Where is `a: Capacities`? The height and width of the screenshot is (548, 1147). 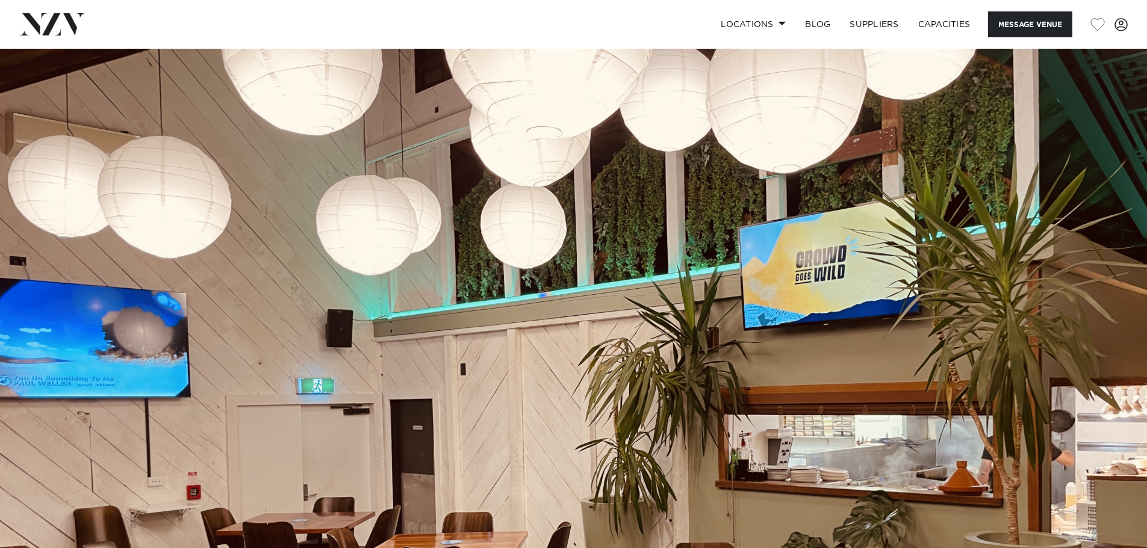 a: Capacities is located at coordinates (944, 24).